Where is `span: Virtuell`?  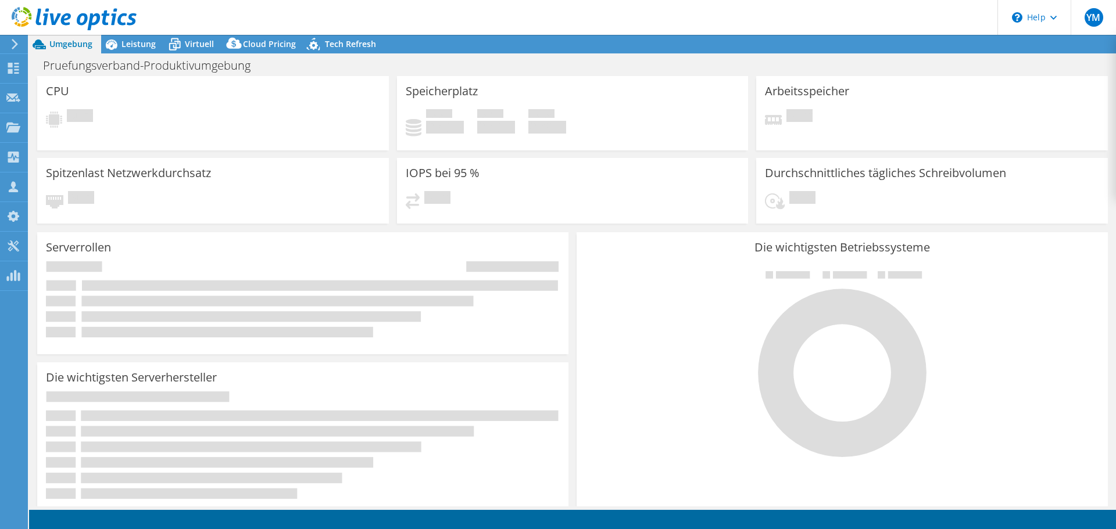
span: Virtuell is located at coordinates (199, 44).